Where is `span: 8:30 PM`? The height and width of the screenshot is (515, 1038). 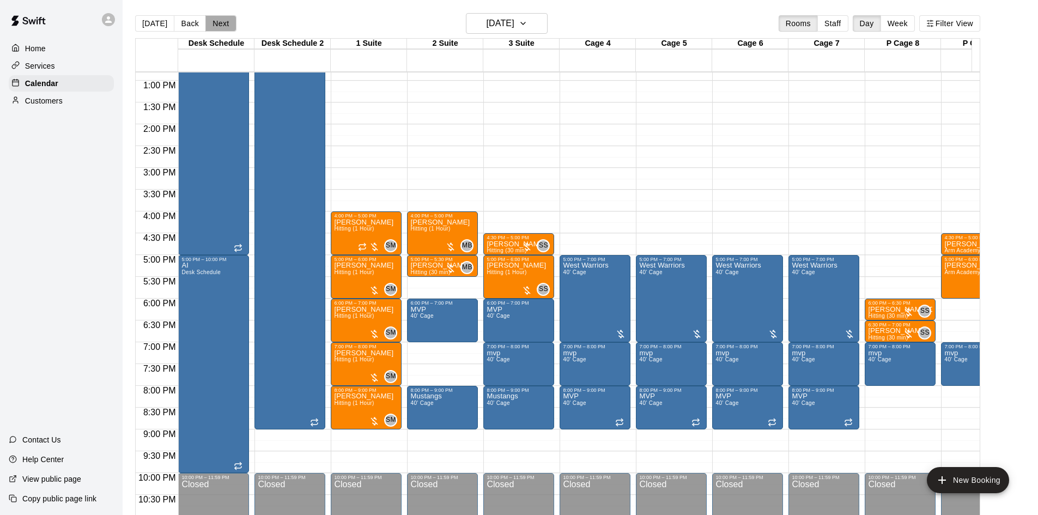
span: 8:30 PM is located at coordinates (160, 412).